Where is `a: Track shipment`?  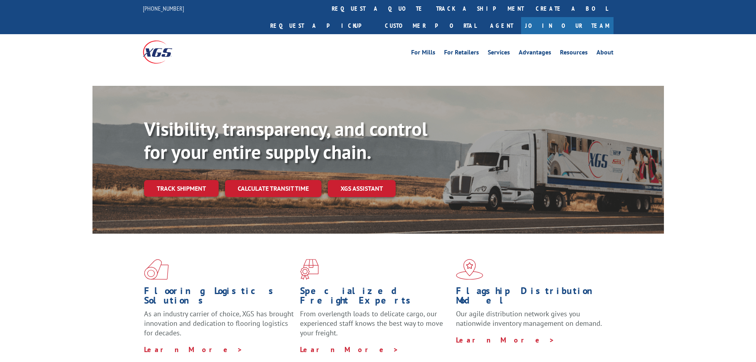
a: Track shipment is located at coordinates (181, 188).